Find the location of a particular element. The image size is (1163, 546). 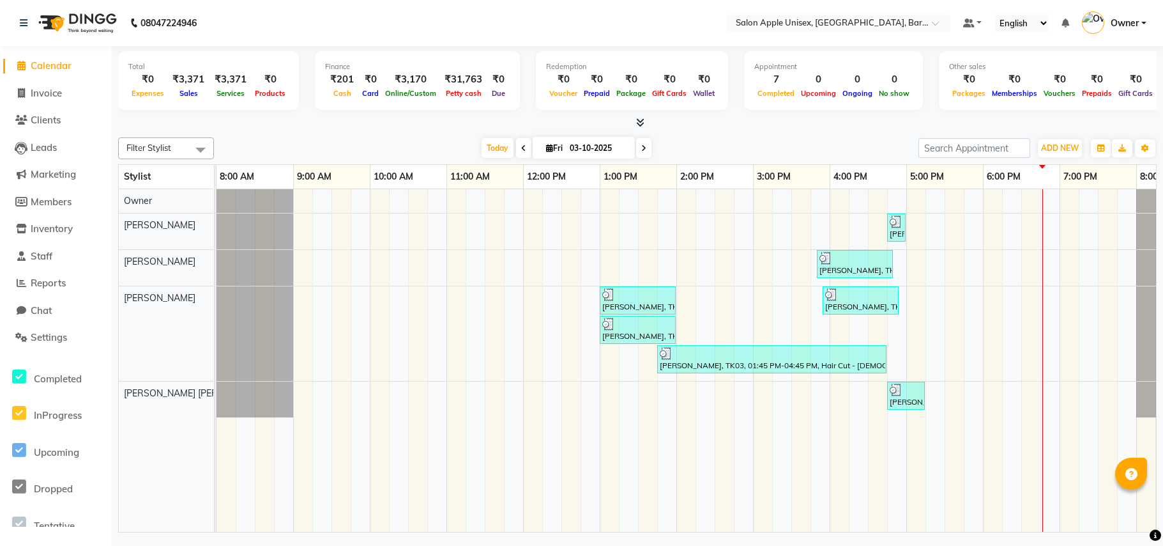

div: Redemption is located at coordinates (632, 66).